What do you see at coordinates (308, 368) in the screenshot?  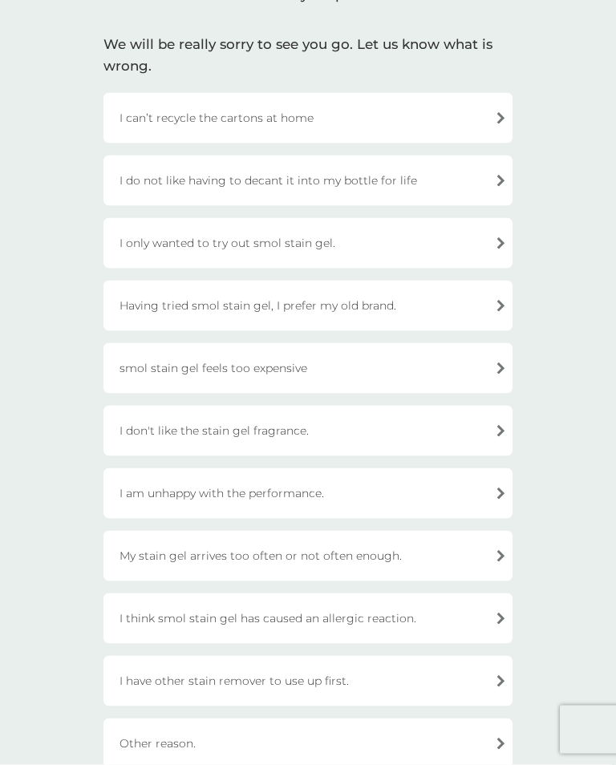 I see `div: smol stain gel feels too expensive` at bounding box center [308, 368].